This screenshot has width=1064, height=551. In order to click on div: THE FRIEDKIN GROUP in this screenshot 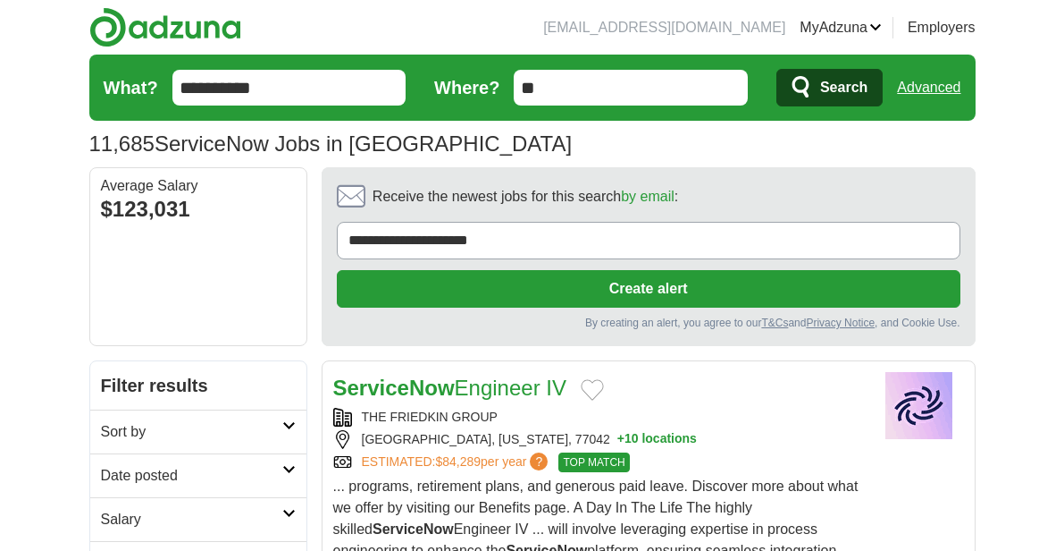, I will do `click(597, 416)`.